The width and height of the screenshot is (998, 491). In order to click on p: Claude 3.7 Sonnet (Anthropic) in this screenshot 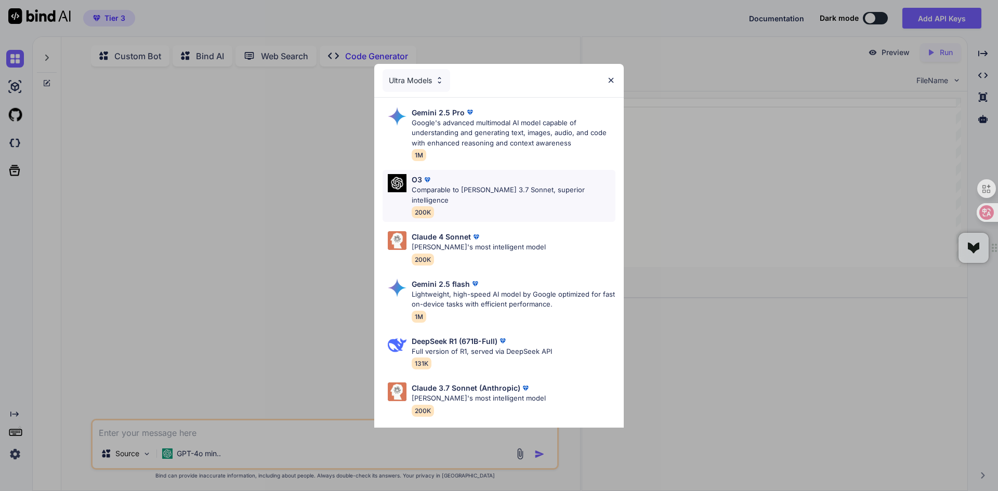, I will do `click(466, 388)`.